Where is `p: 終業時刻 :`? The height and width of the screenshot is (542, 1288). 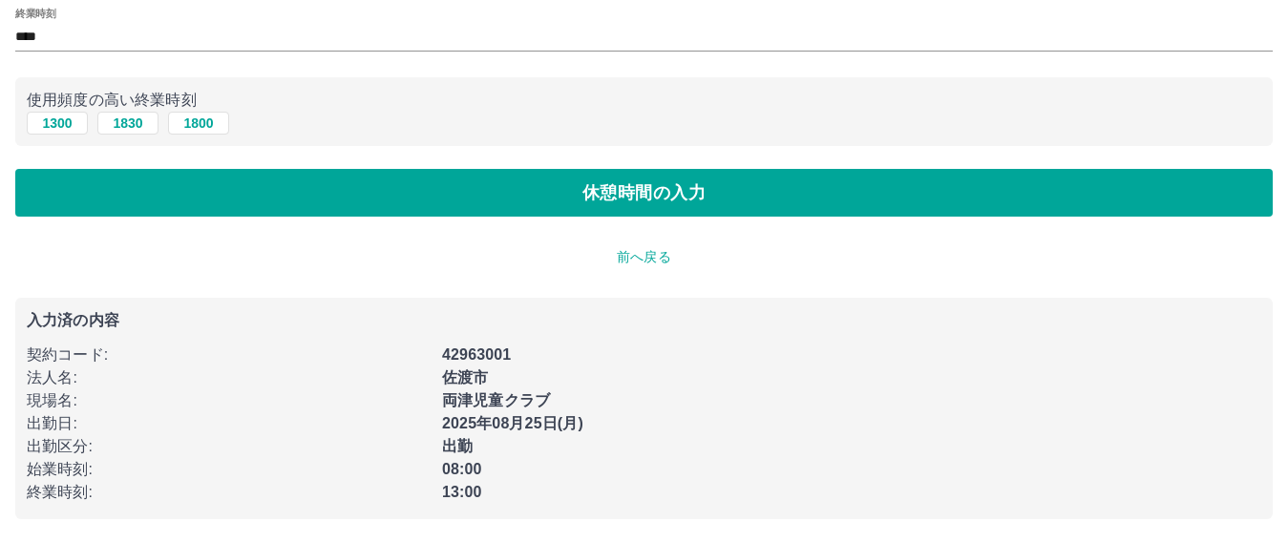 p: 終業時刻 : is located at coordinates (228, 493).